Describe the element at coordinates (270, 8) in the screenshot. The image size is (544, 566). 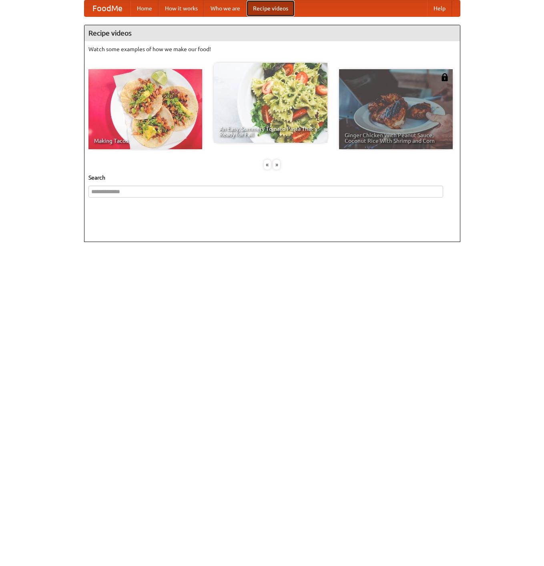
I see `a: Recipe videos` at that location.